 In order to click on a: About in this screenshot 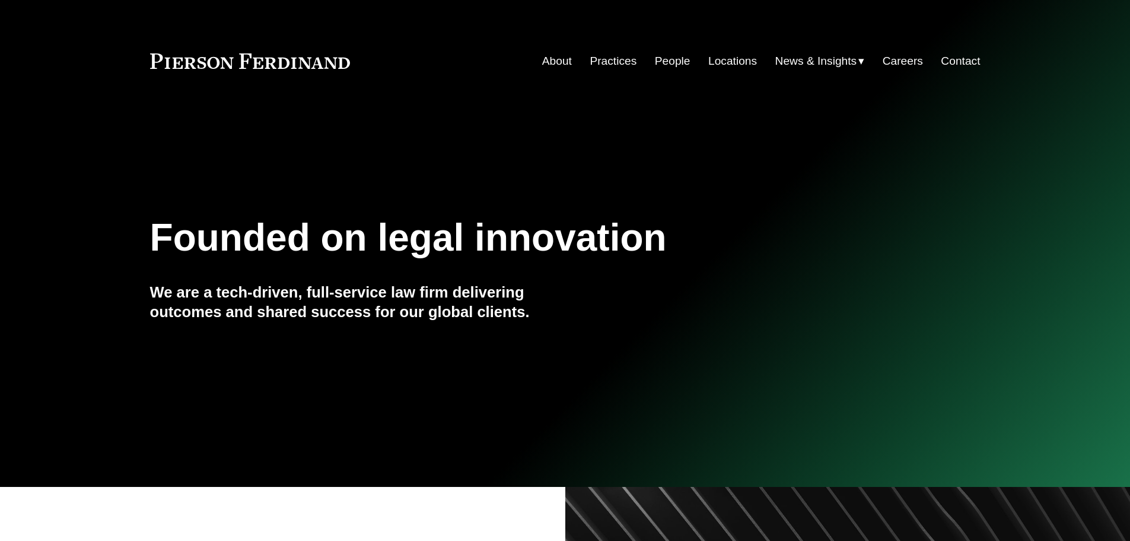, I will do `click(557, 61)`.